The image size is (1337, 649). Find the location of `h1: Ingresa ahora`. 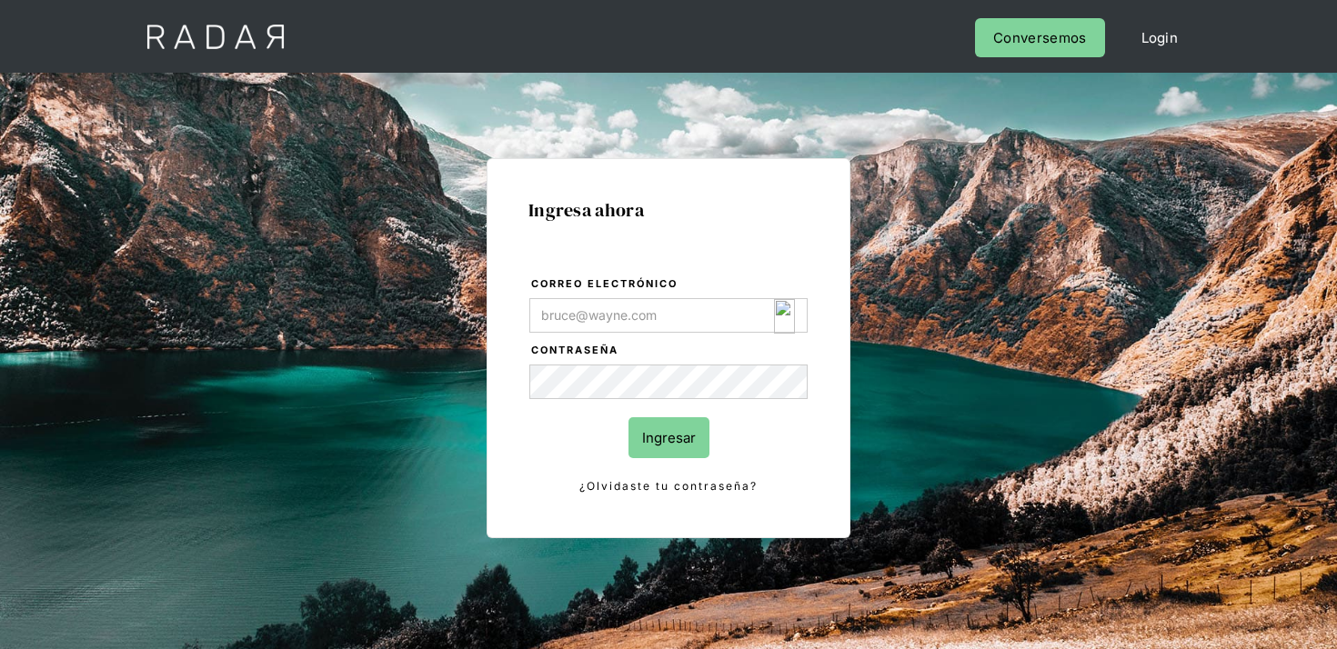

h1: Ingresa ahora is located at coordinates (668, 210).